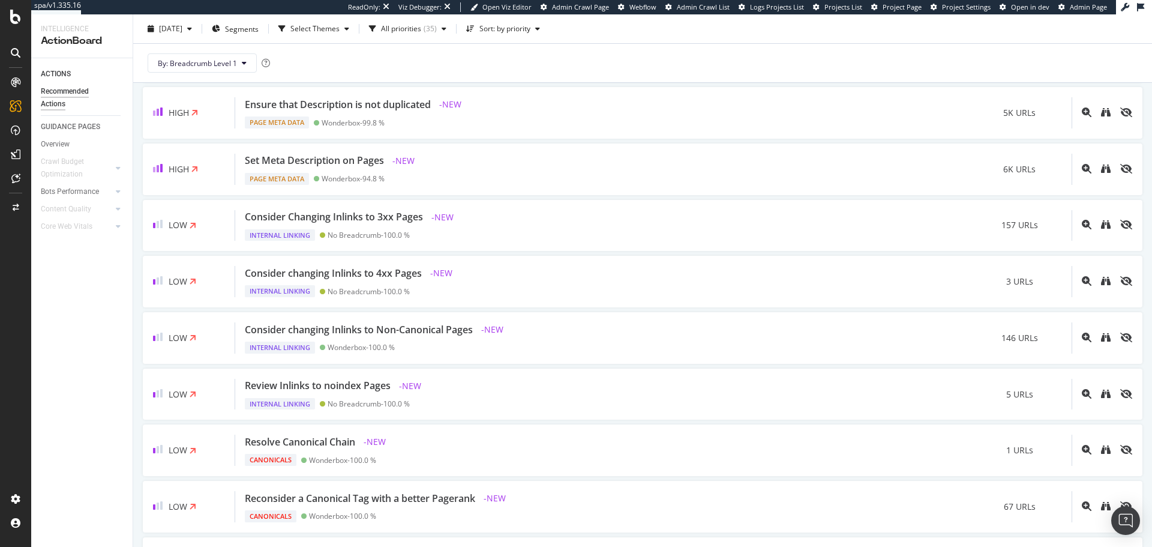 The height and width of the screenshot is (547, 1152). Describe the element at coordinates (505, 29) in the screenshot. I see `div: Sort: by priority` at that location.